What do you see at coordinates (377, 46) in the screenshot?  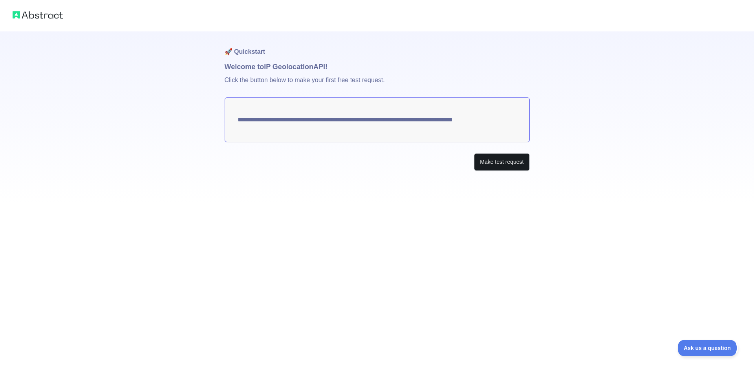 I see `h1: 🚀 Quickstart` at bounding box center [377, 46].